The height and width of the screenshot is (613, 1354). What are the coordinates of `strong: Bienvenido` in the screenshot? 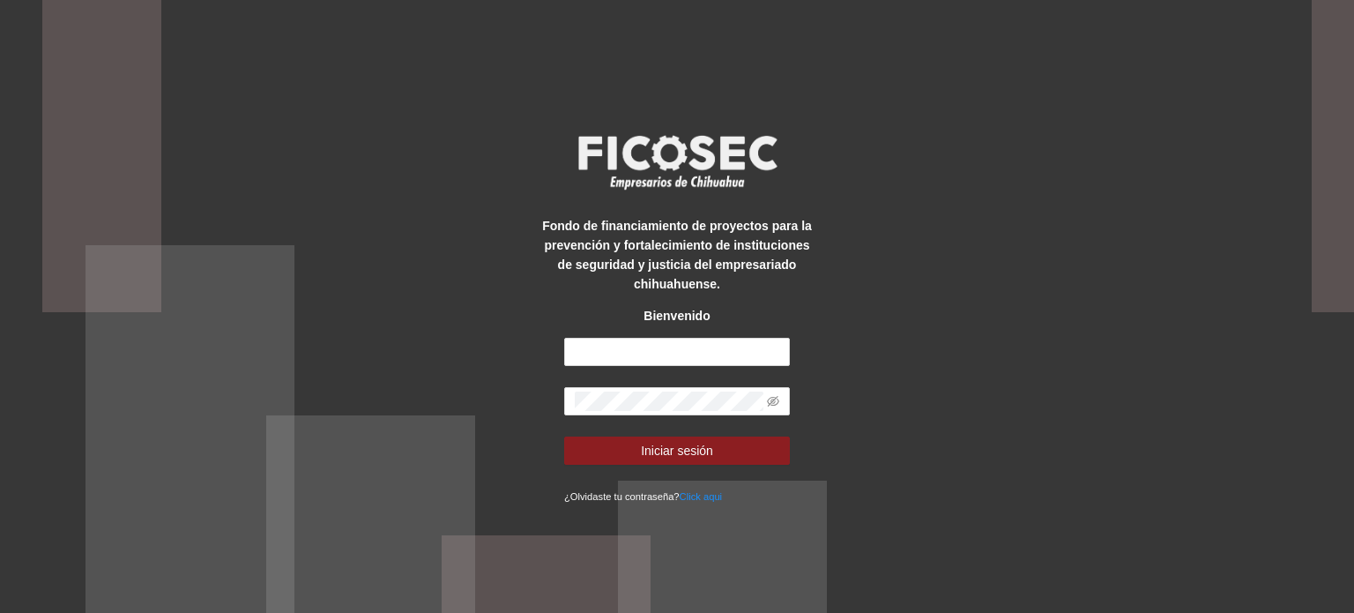 It's located at (676, 316).